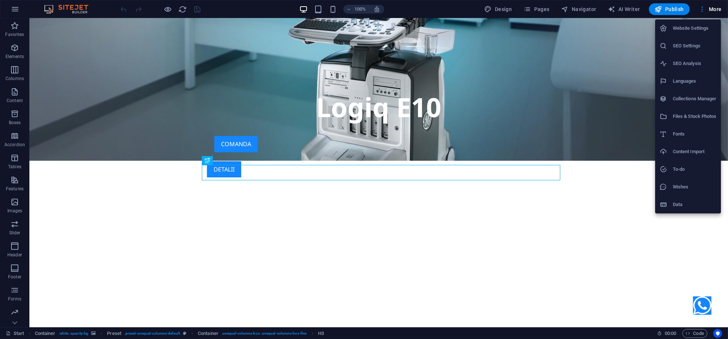  What do you see at coordinates (694, 187) in the screenshot?
I see `h6: Wishes` at bounding box center [694, 187].